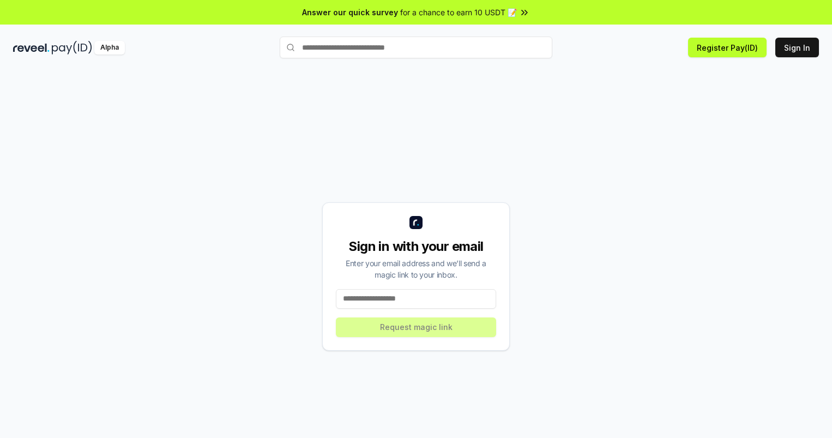 The height and width of the screenshot is (438, 832). What do you see at coordinates (72, 47) in the screenshot?
I see `img: pay_id` at bounding box center [72, 47].